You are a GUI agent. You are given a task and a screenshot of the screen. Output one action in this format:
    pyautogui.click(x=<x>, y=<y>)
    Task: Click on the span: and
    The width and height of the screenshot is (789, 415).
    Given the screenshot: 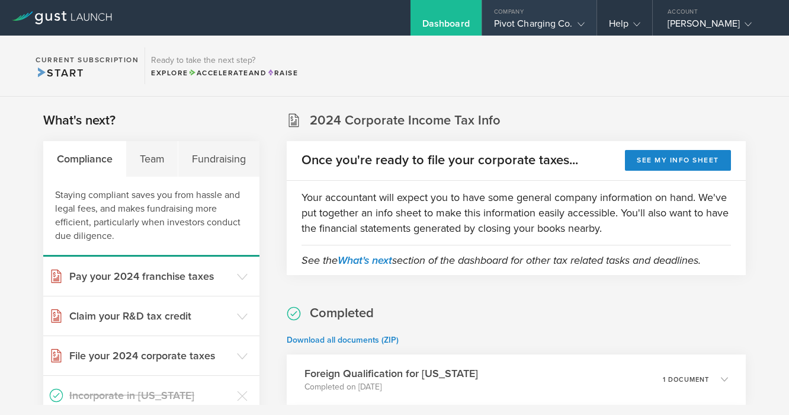 What is the action you would take?
    pyautogui.click(x=227, y=73)
    